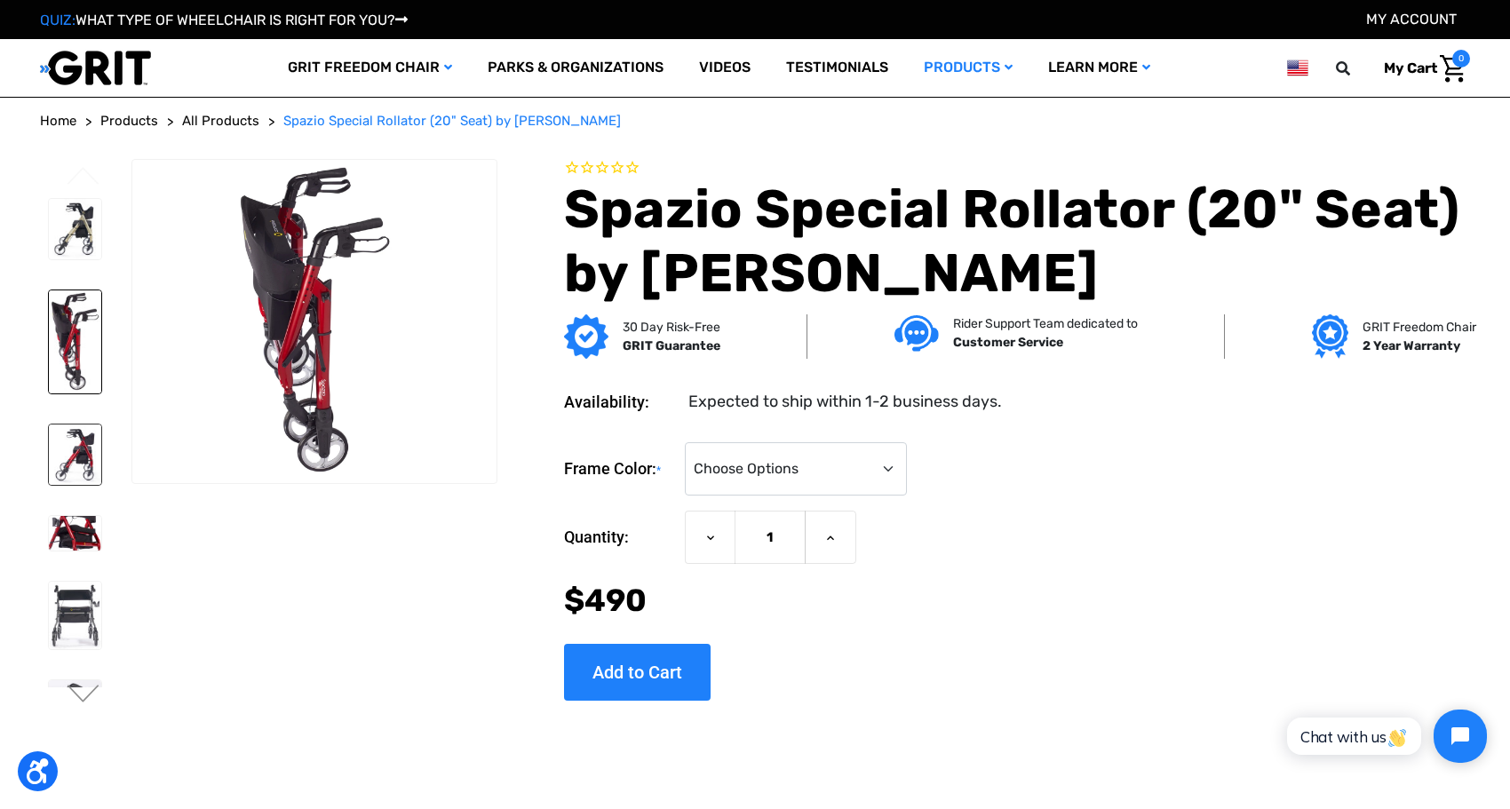  What do you see at coordinates (220, 121) in the screenshot?
I see `span: All Products` at bounding box center [220, 121].